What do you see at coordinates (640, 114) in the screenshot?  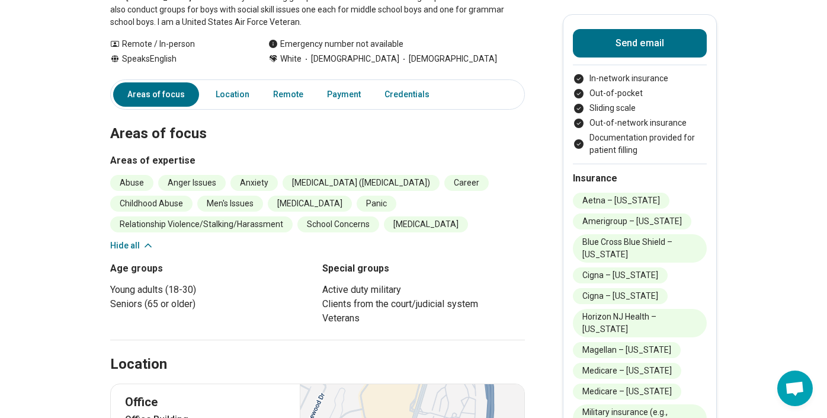 I see `ul: Payment options` at bounding box center [640, 114].